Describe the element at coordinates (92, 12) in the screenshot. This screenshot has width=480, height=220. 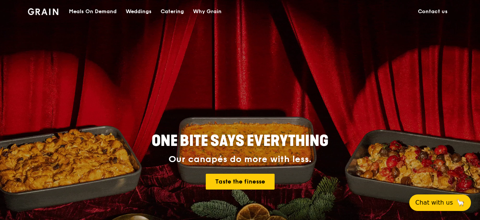
I see `div: Meals On Demand` at that location.